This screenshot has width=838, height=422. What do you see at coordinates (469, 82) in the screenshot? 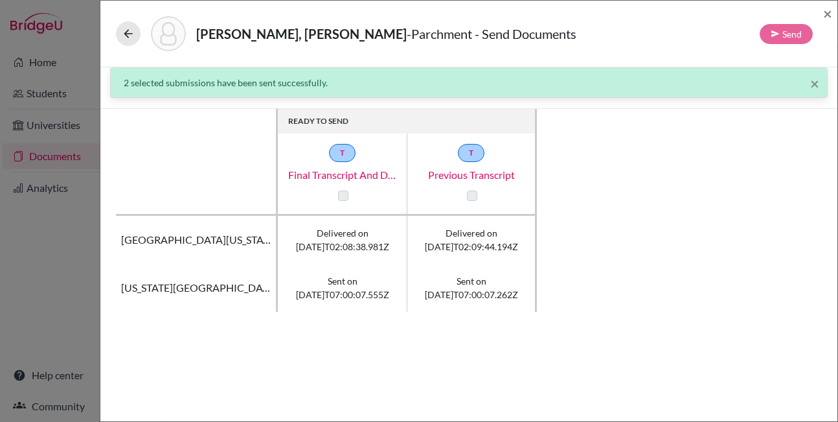
I see `div: 2 selected submissions have been sent successfully.` at bounding box center [469, 82].